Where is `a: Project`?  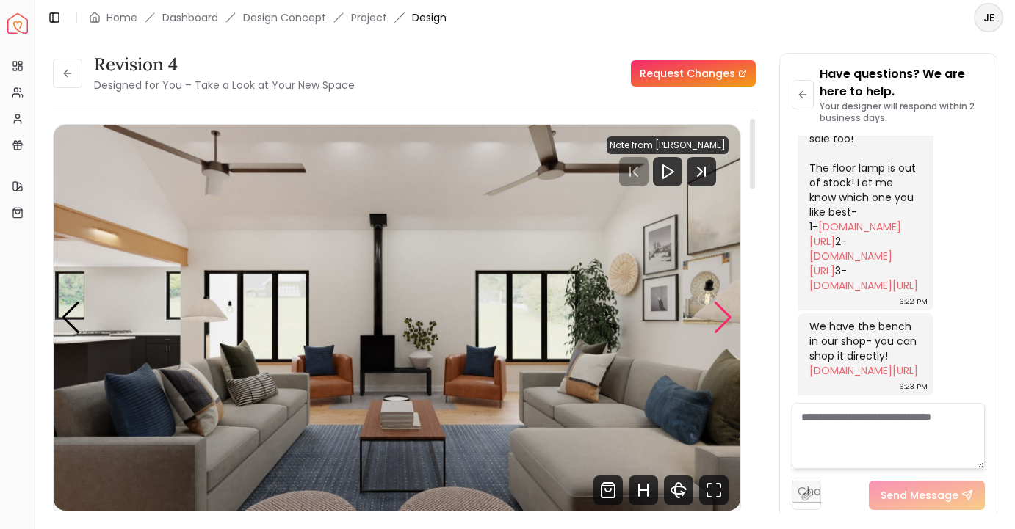
a: Project is located at coordinates (369, 18).